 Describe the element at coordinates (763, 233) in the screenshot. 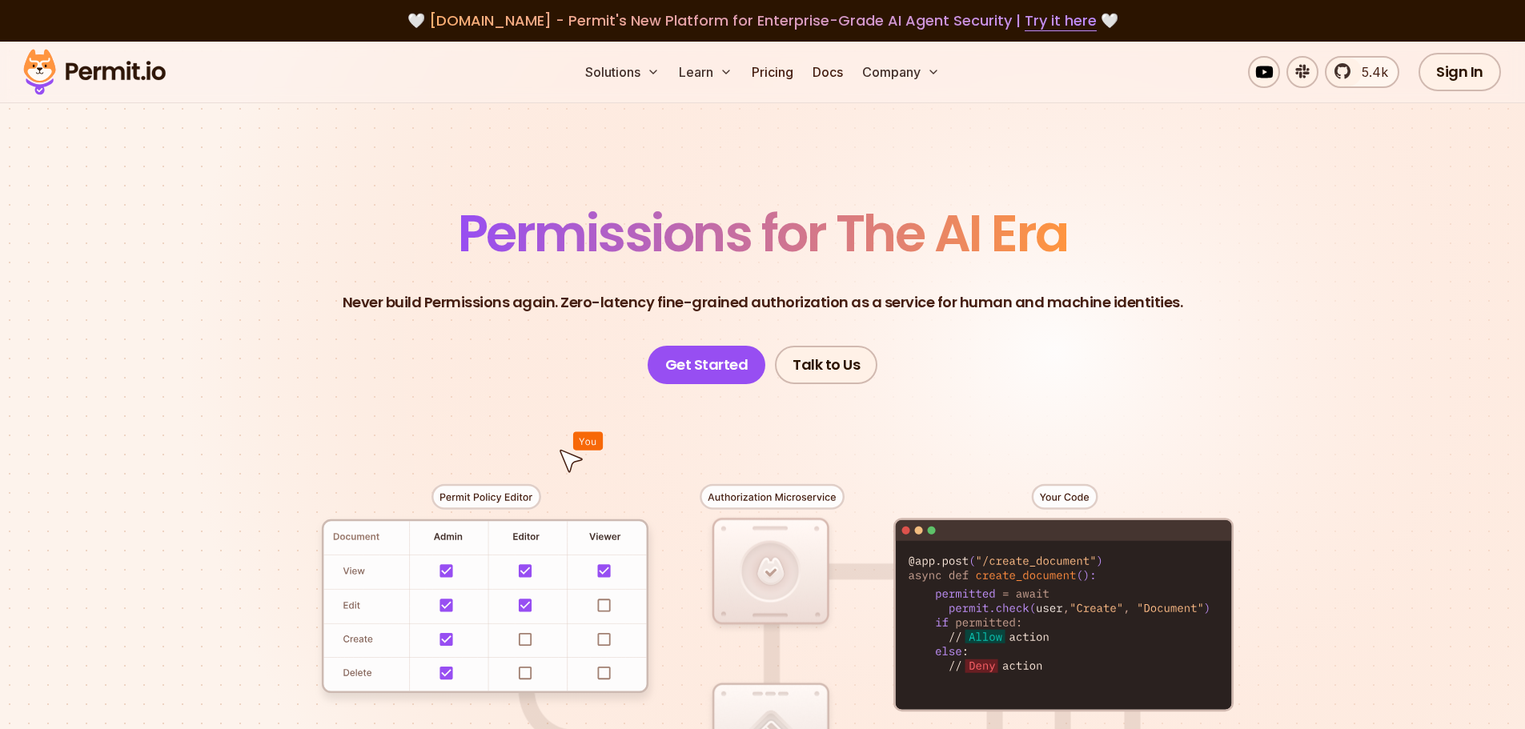

I see `span: Permissions for The AI Era` at that location.